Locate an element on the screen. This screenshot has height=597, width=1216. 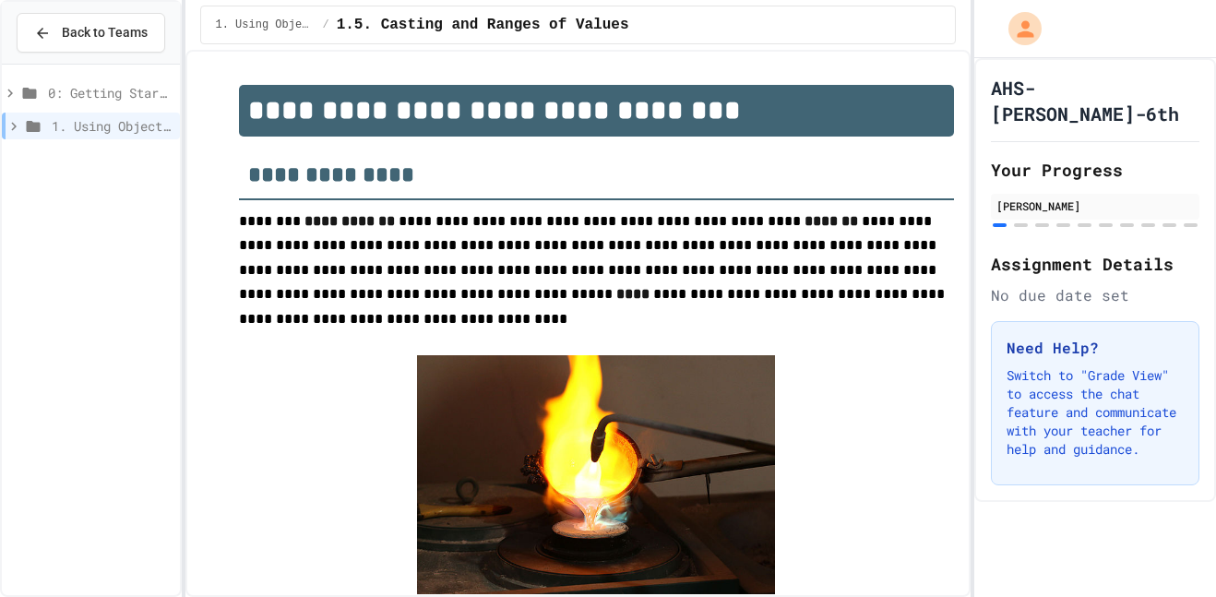
span: 0: Getting Started is located at coordinates (110, 92).